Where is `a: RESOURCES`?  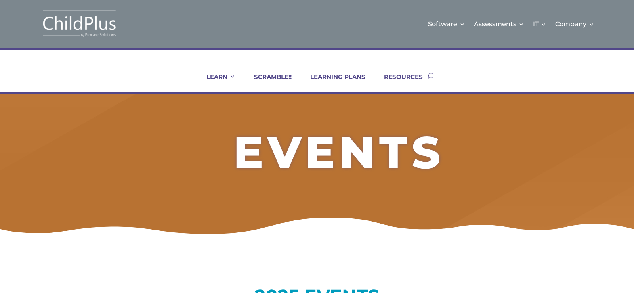 a: RESOURCES is located at coordinates (398, 82).